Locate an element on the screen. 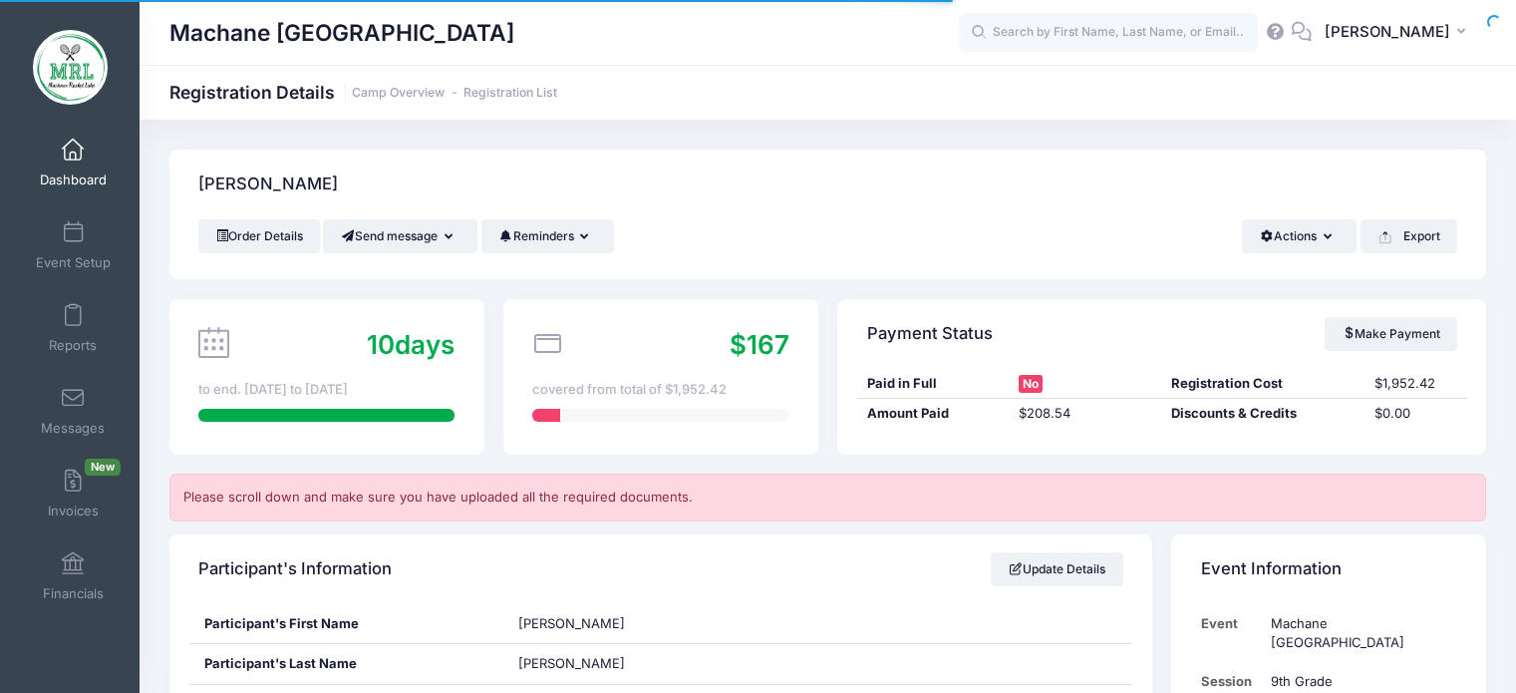  a: Registration List is located at coordinates (510, 93).